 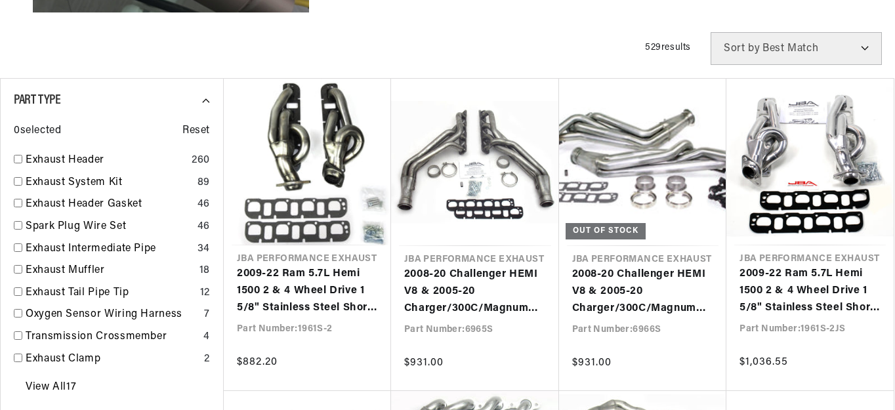 I want to click on a: Exhaust Tail Pipe Tip, so click(x=110, y=293).